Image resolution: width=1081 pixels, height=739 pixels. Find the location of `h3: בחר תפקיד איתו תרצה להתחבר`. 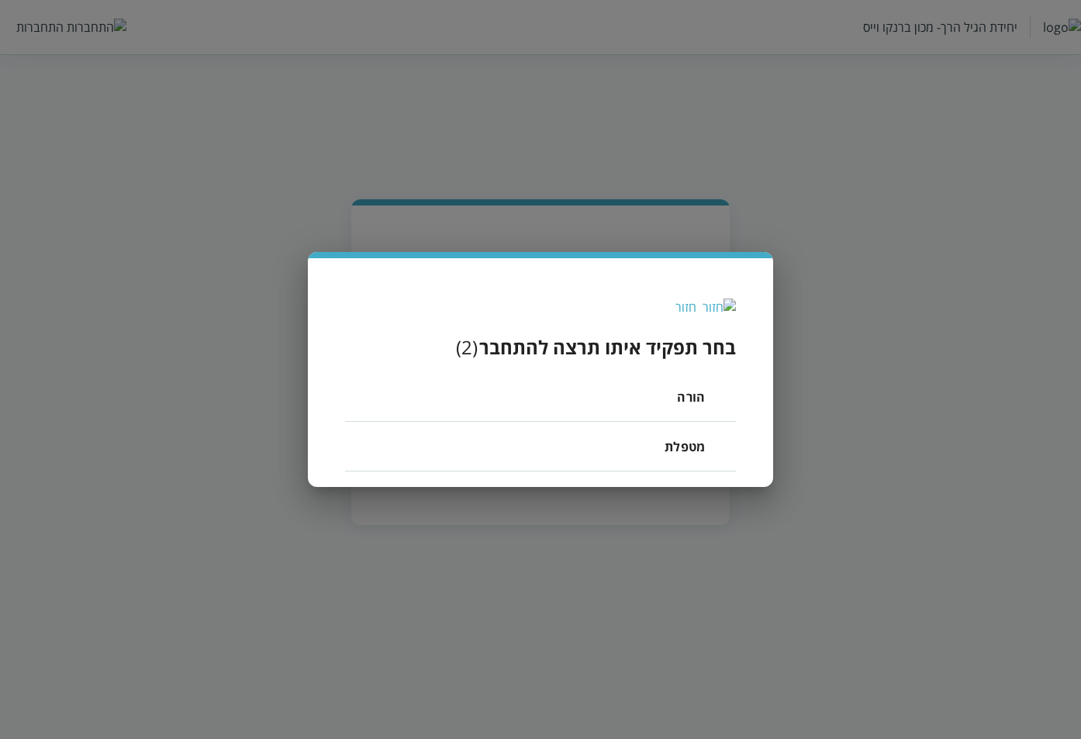

h3: בחר תפקיד איתו תרצה להתחבר is located at coordinates (607, 347).